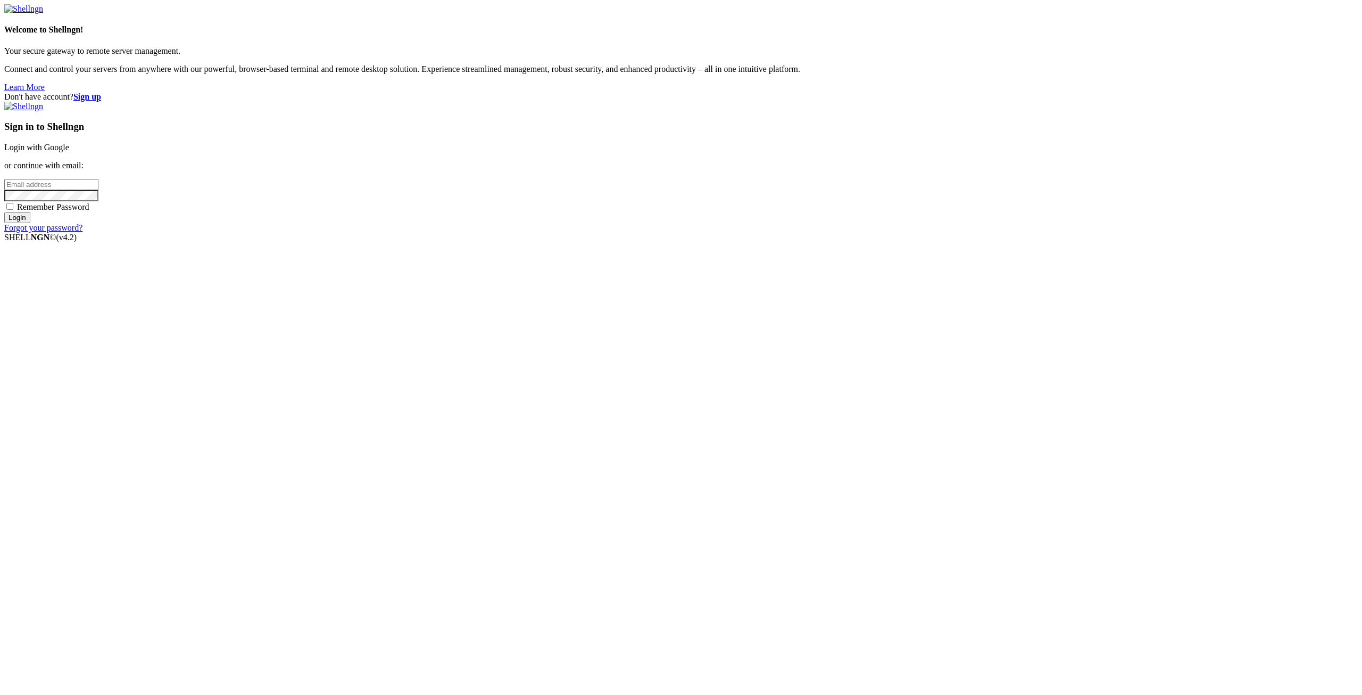  Describe the element at coordinates (681, 166) in the screenshot. I see `p: or continue with email:` at that location.